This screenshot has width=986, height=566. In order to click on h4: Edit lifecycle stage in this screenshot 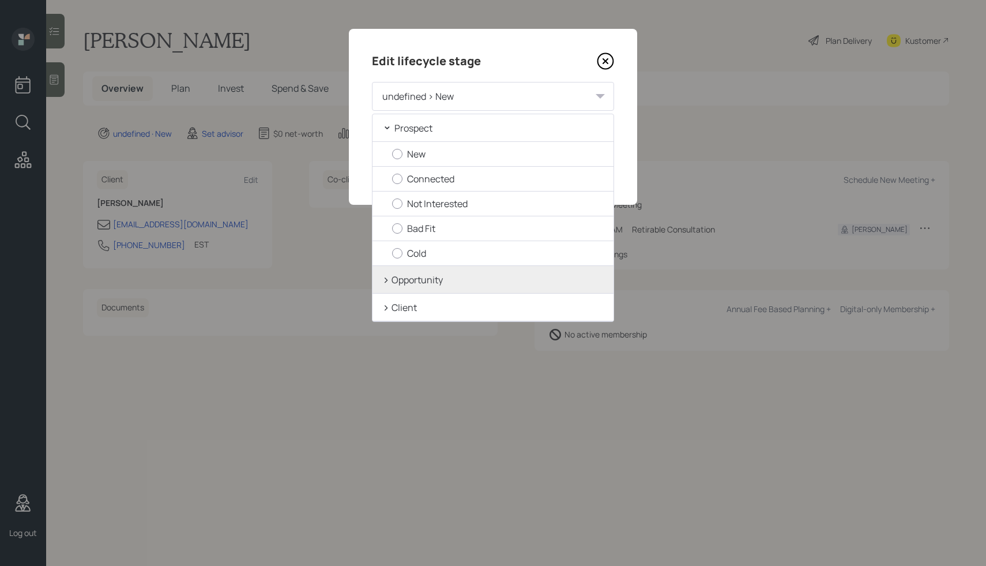, I will do `click(426, 61)`.